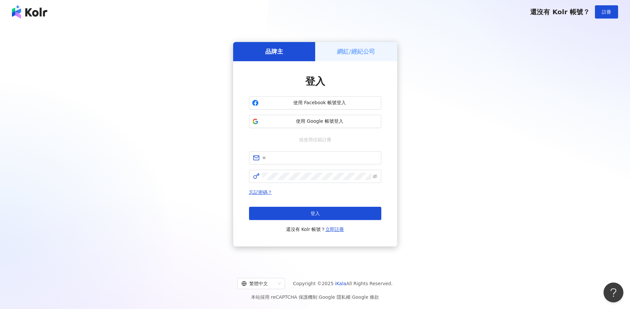 This screenshot has height=309, width=630. What do you see at coordinates (274, 51) in the screenshot?
I see `h5: 品牌主` at bounding box center [274, 51].